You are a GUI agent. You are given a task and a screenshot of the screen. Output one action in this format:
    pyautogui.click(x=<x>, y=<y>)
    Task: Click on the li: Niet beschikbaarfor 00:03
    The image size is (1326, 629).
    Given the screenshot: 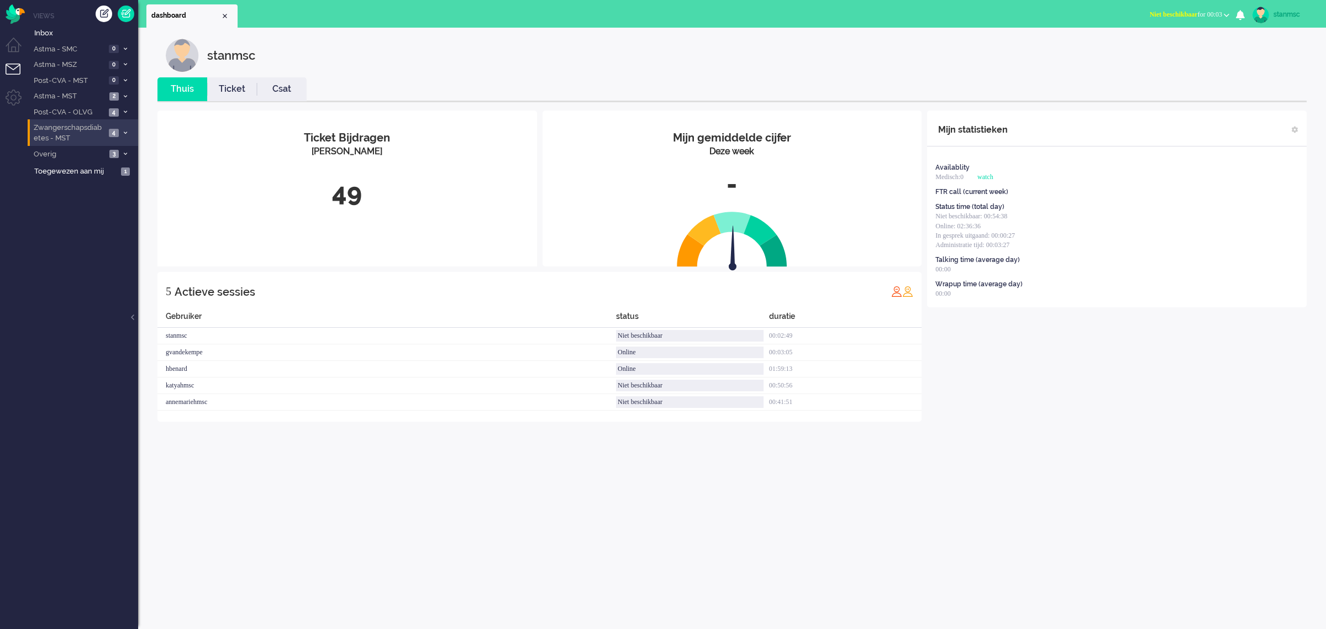 What is the action you would take?
    pyautogui.click(x=1190, y=15)
    